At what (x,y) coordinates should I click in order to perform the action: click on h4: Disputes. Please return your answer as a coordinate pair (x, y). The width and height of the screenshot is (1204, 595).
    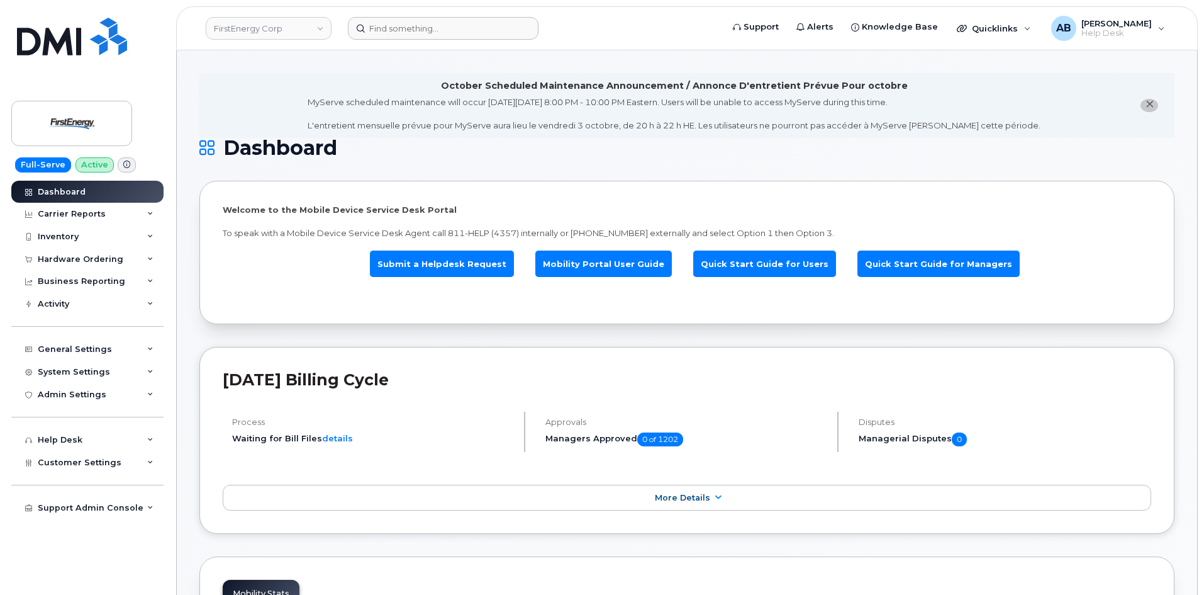
    Looking at the image, I should click on (1005, 422).